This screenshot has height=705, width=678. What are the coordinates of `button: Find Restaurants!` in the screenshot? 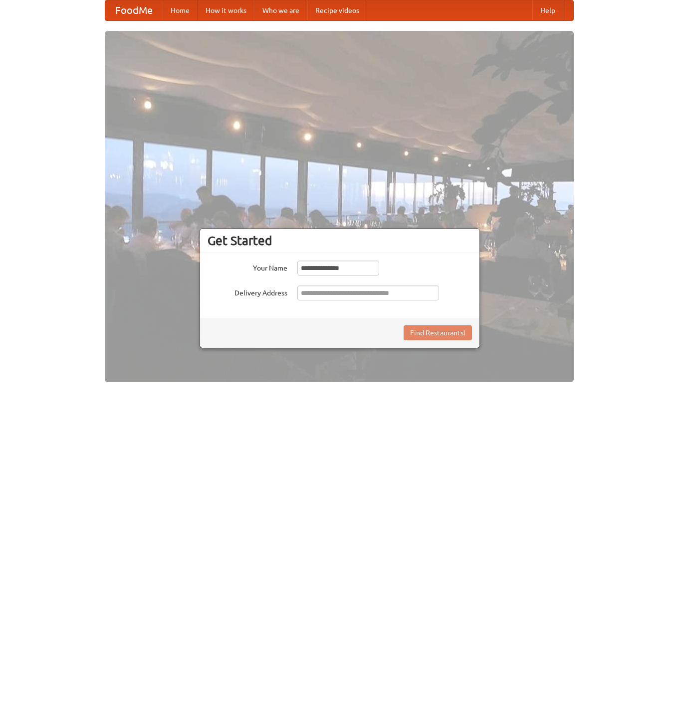 It's located at (437, 333).